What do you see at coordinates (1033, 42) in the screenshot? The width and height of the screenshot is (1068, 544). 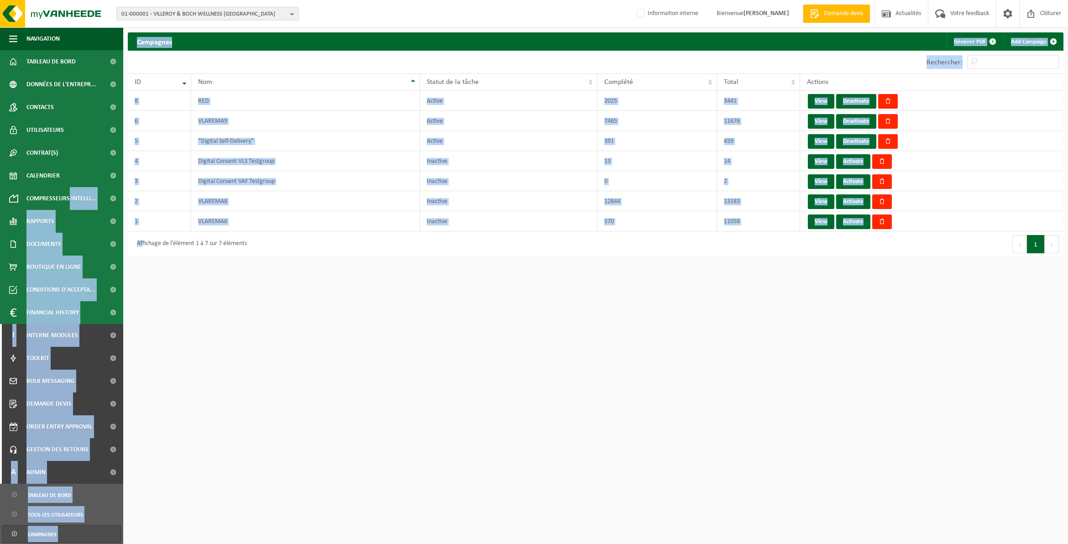 I see `a: Add Campaign` at bounding box center [1033, 42].